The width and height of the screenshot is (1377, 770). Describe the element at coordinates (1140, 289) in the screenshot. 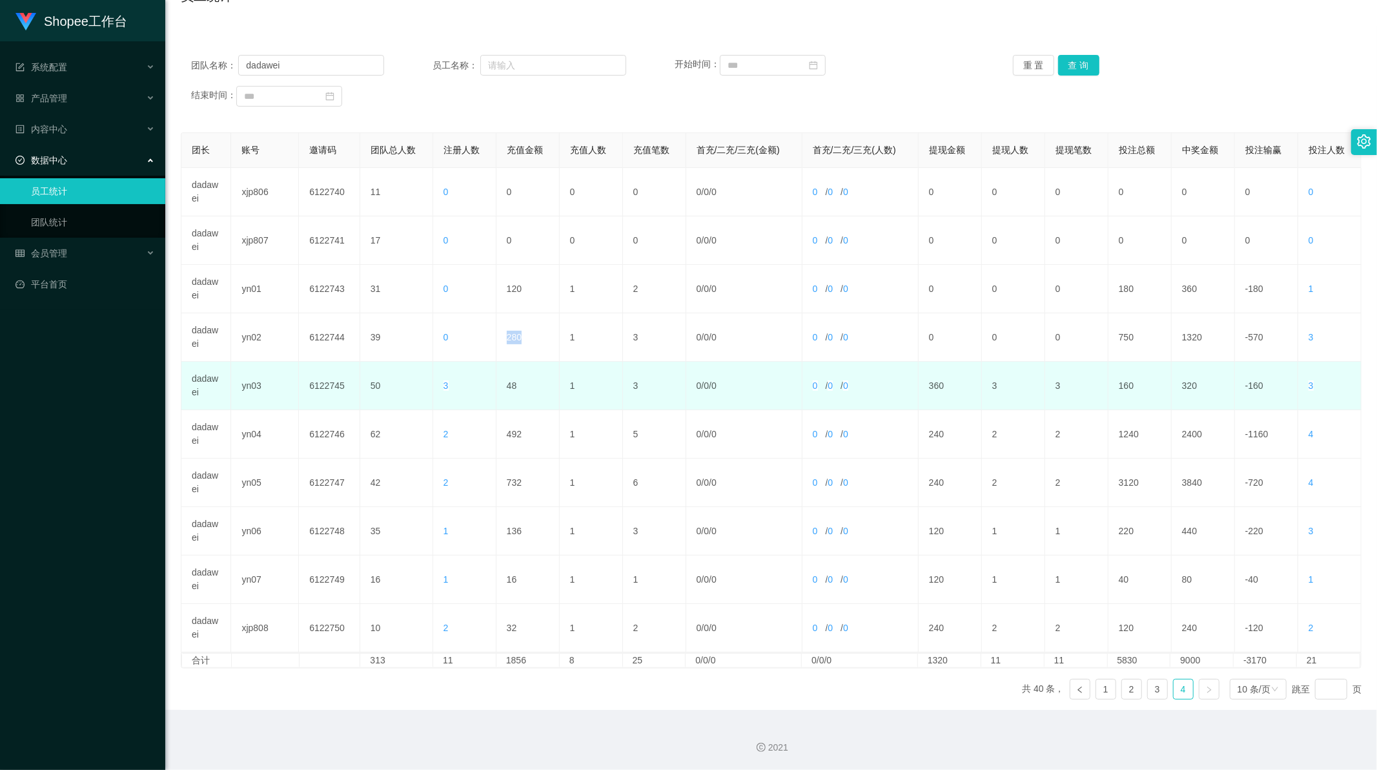

I see `td: 180` at that location.